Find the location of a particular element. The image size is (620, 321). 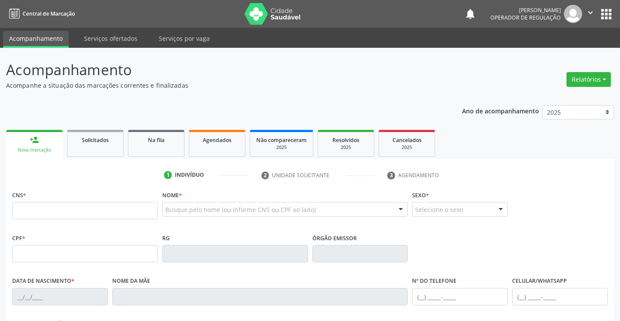

label: Nome da mãe is located at coordinates (131, 281).